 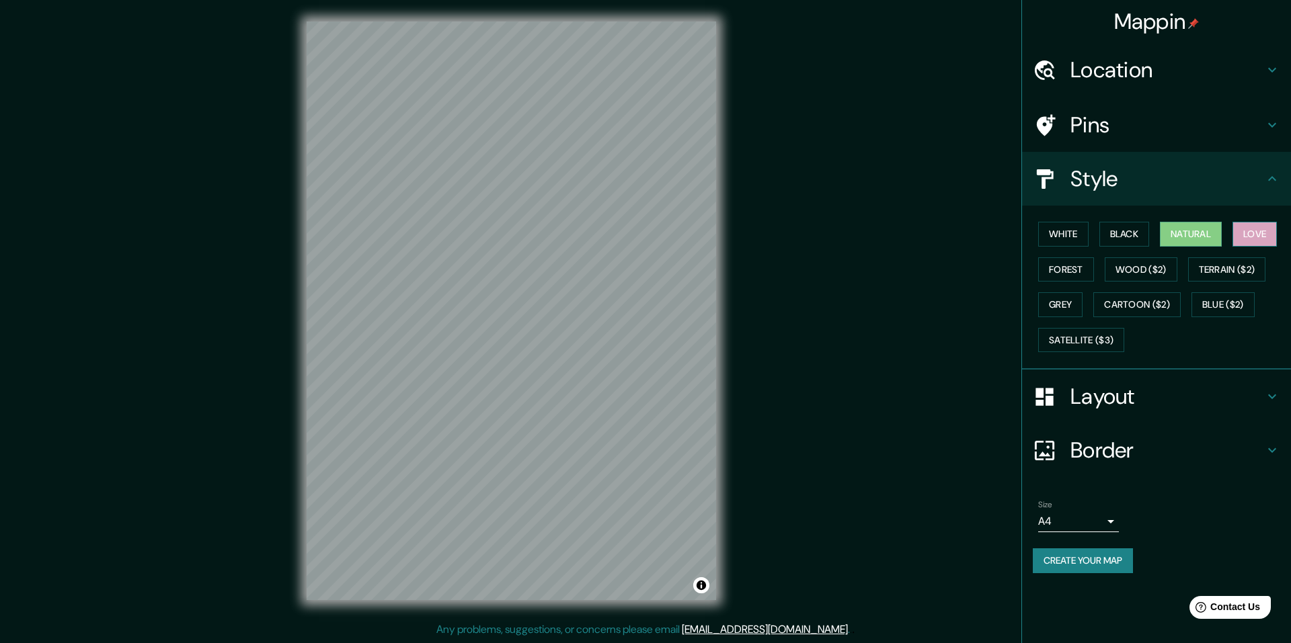 What do you see at coordinates (511, 311) in the screenshot?
I see `canvas: Map` at bounding box center [511, 311].